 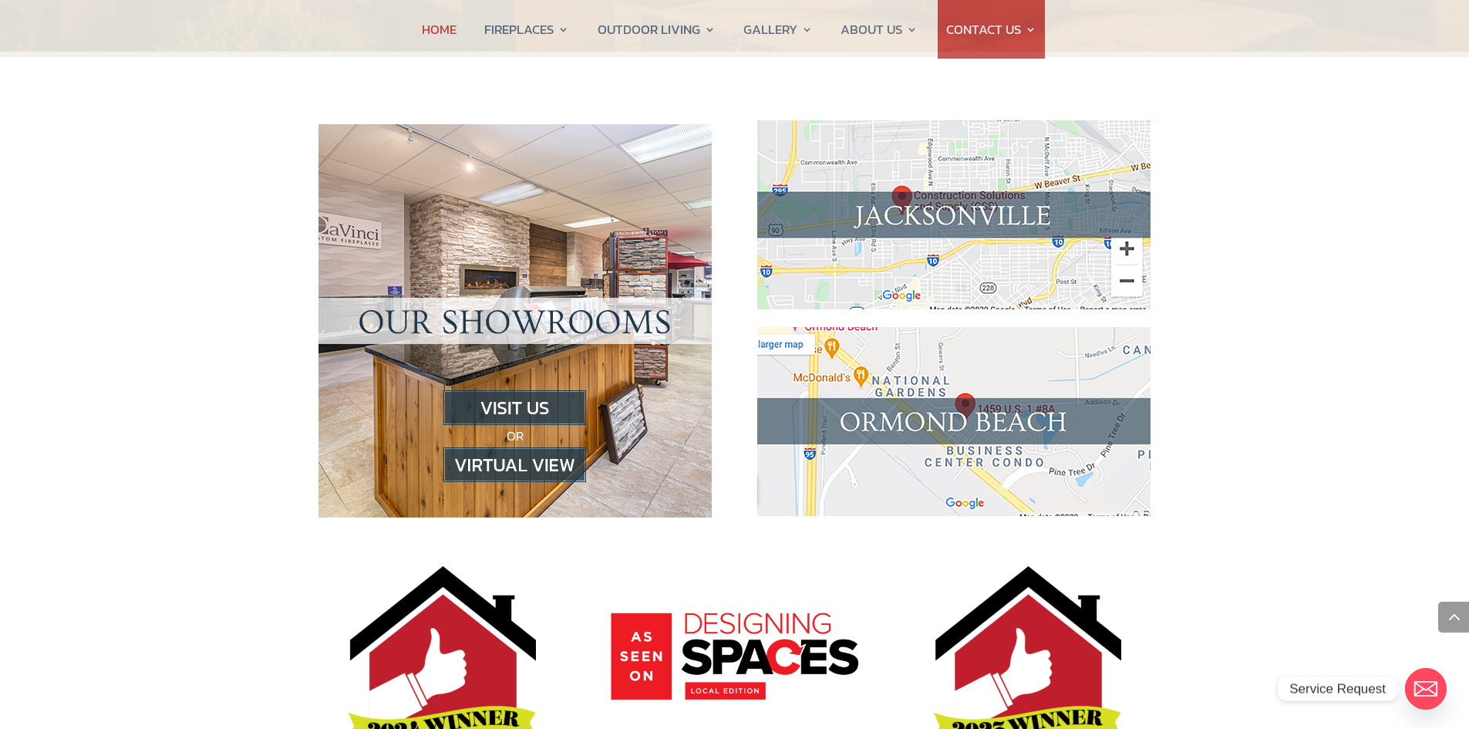 What do you see at coordinates (954, 511) in the screenshot?
I see `a: CSS Fireplaces and Outdoor Living Ormond Beach` at bounding box center [954, 511].